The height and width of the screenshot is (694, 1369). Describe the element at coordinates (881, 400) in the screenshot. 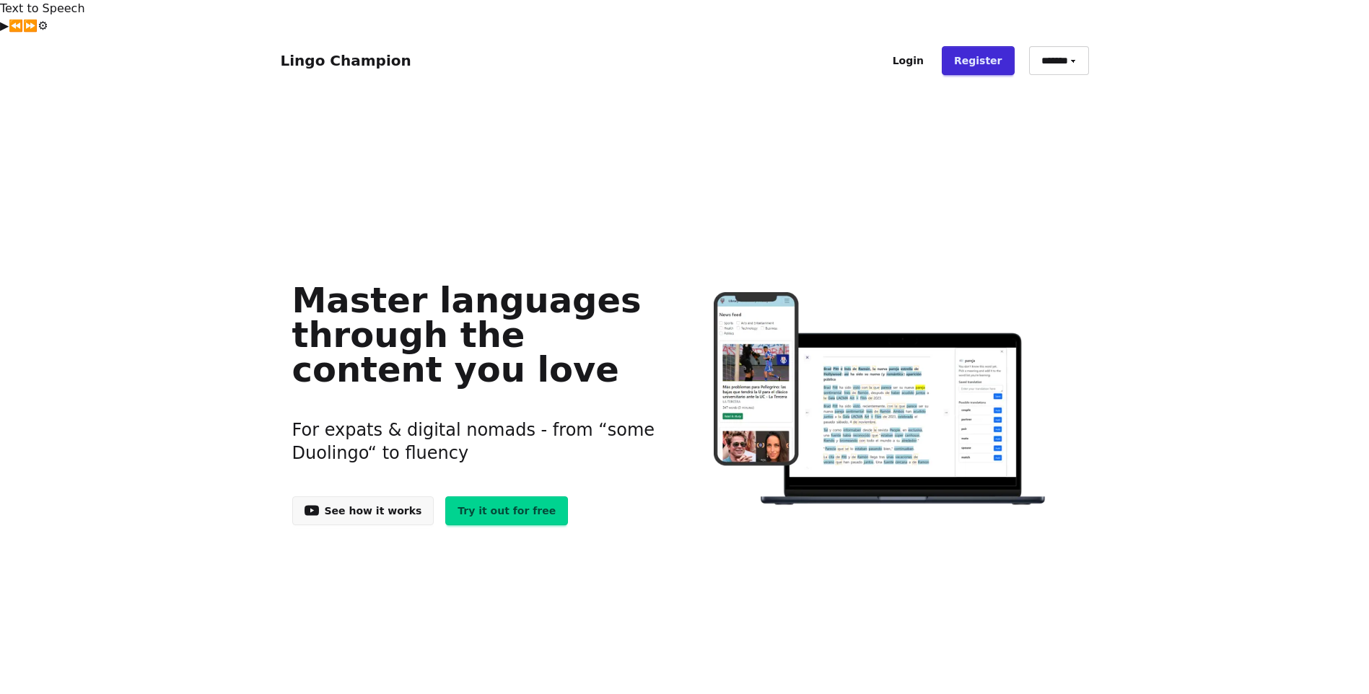

I see `img: Learn languages online` at that location.